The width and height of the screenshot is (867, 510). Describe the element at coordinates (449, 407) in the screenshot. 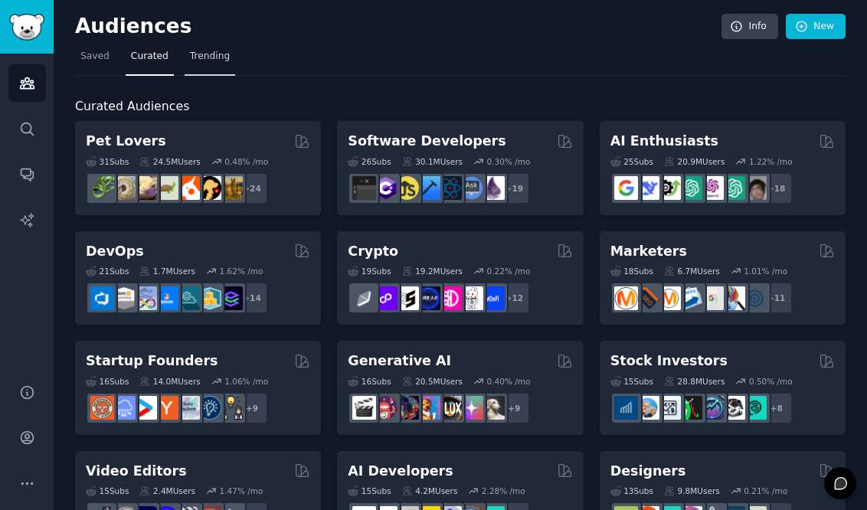

I see `img: FluxAI` at that location.